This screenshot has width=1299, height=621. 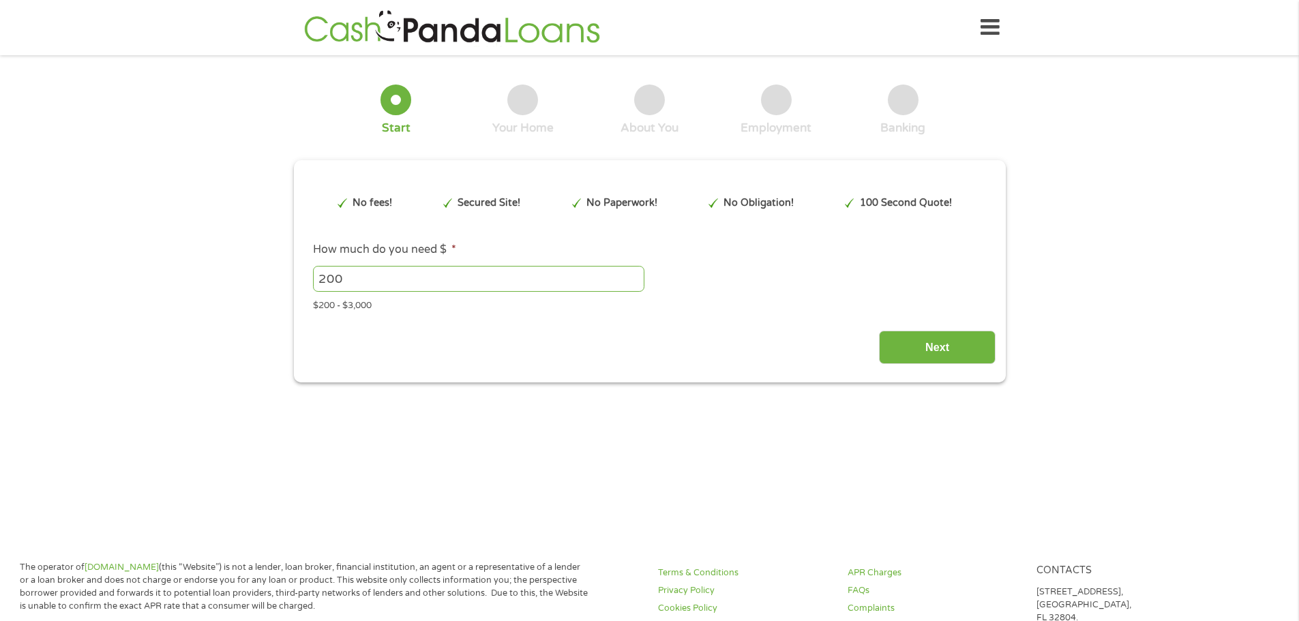 What do you see at coordinates (744, 608) in the screenshot?
I see `a: Cookies Policy` at bounding box center [744, 608].